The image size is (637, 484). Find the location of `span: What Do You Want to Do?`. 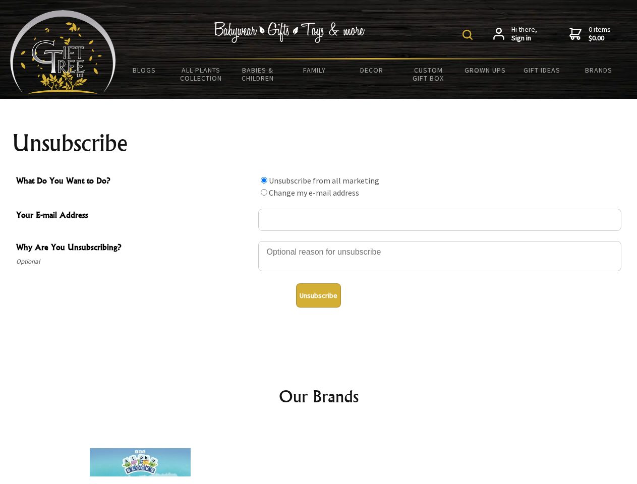

span: What Do You Want to Do? is located at coordinates (135, 182).